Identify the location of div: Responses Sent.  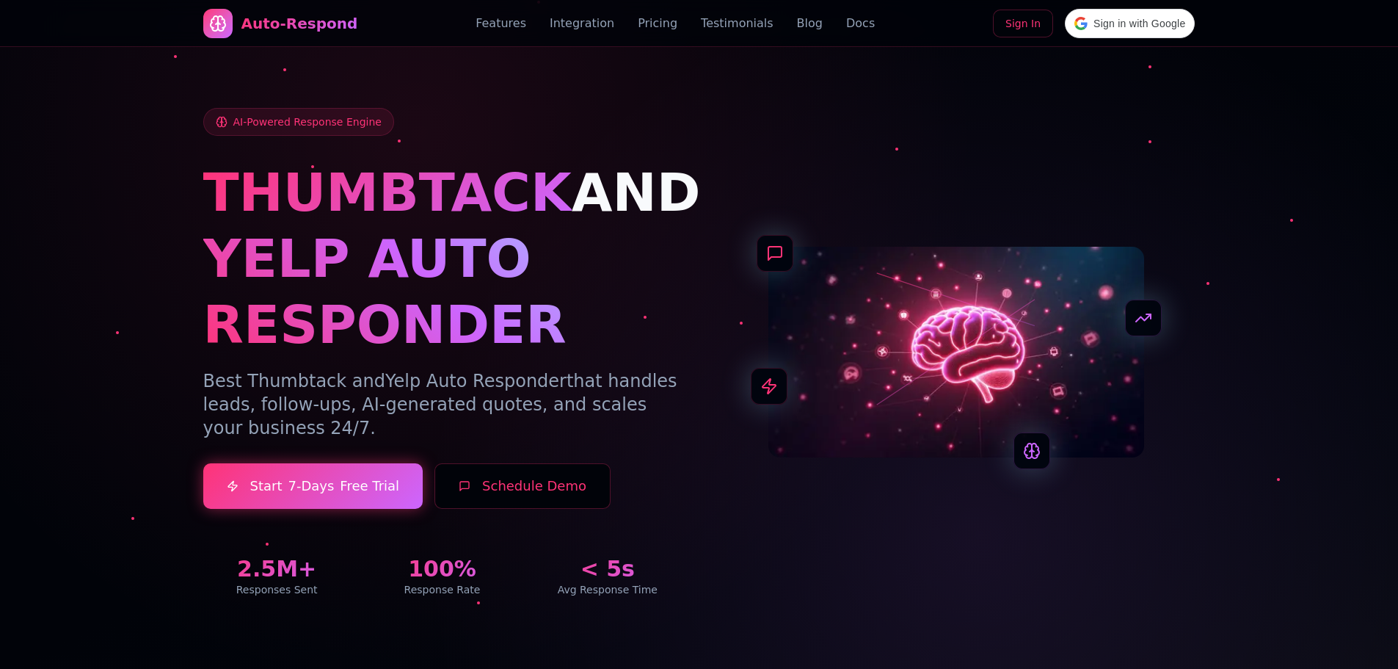
(277, 589).